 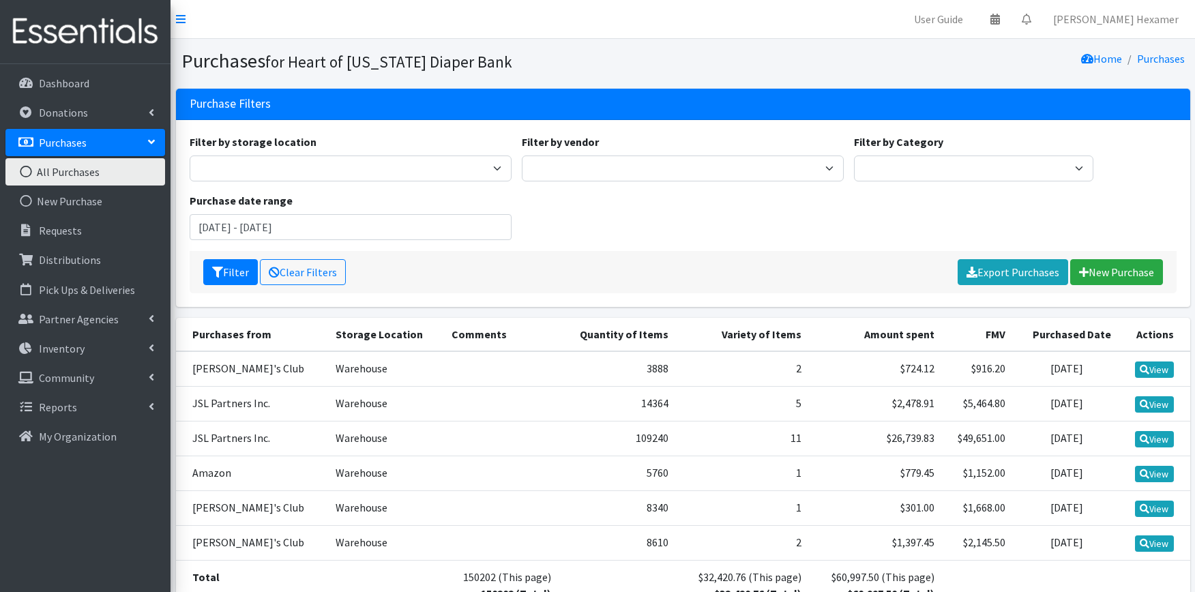 I want to click on td: 11, so click(x=743, y=438).